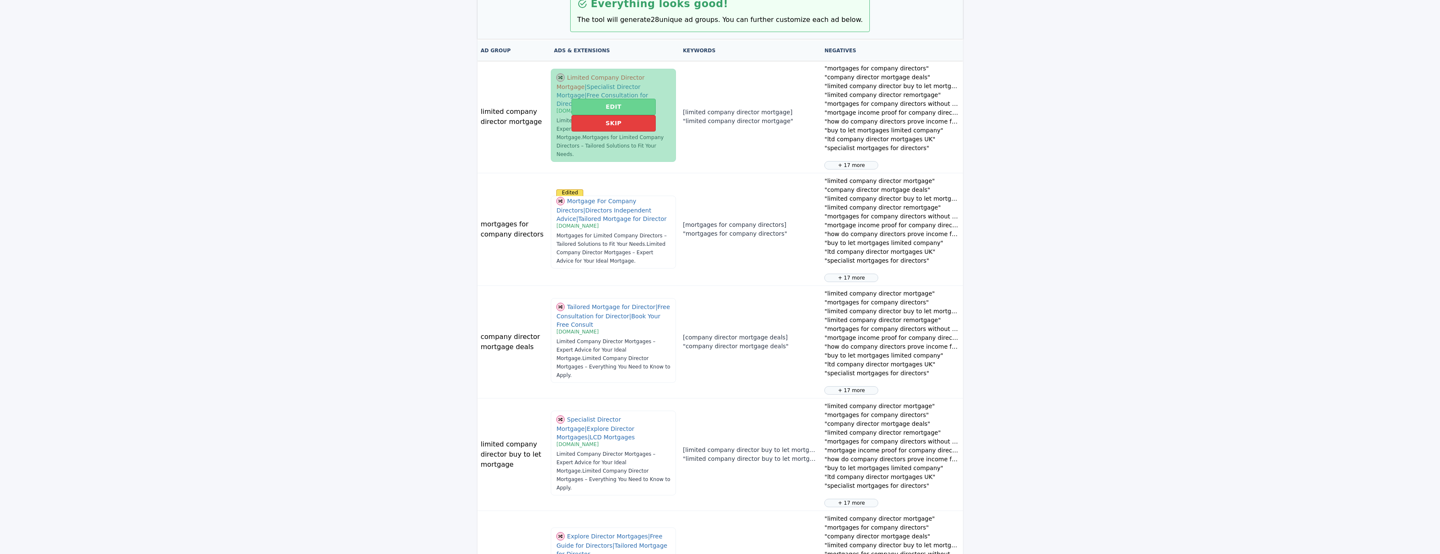  Describe the element at coordinates (608, 320) in the screenshot. I see `span: Book Your Free Consult` at that location.